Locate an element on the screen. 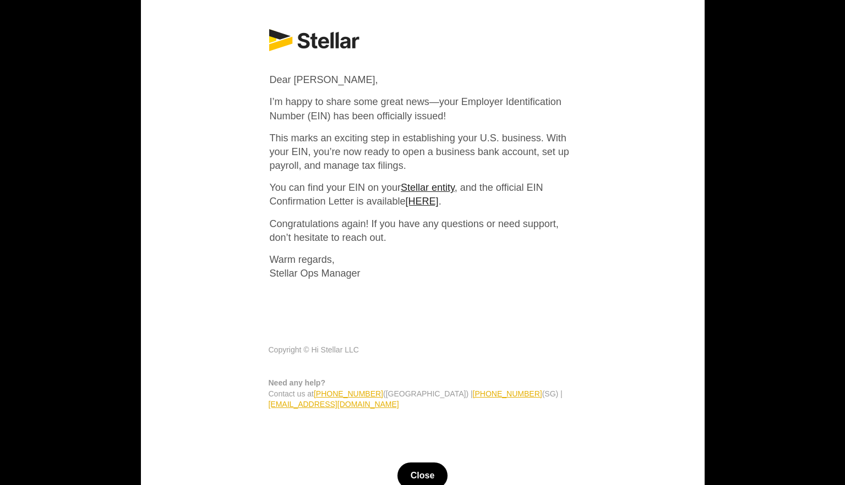  p: This marks an exciting step in establishing your U.S. business. With your EIN, you’re now ready t... is located at coordinates (422, 152).